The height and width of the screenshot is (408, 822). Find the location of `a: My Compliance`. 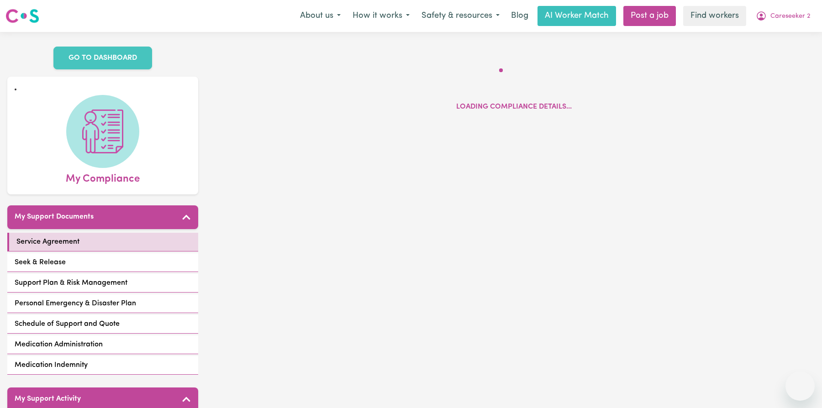

a: My Compliance is located at coordinates (103, 141).